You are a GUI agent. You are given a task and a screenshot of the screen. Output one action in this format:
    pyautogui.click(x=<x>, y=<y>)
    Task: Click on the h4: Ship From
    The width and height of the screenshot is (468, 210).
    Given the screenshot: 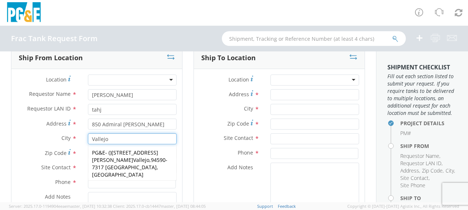 What is the action you would take?
    pyautogui.click(x=429, y=146)
    